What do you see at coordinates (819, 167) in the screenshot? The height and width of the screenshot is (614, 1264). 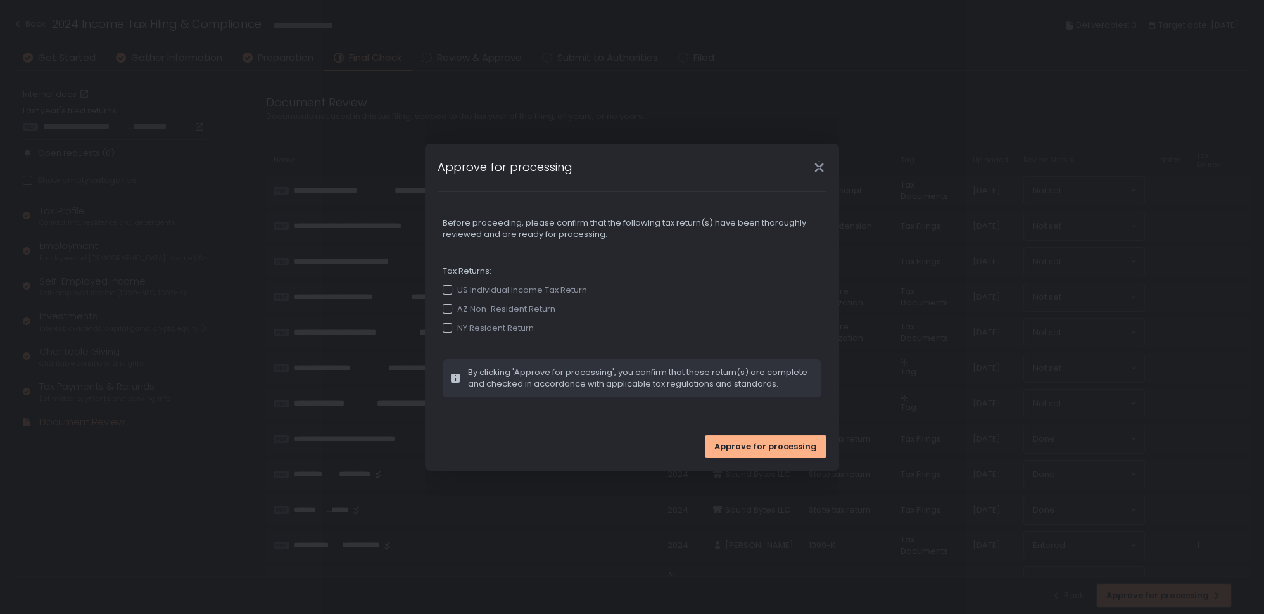 I see `div: Close` at bounding box center [819, 167].